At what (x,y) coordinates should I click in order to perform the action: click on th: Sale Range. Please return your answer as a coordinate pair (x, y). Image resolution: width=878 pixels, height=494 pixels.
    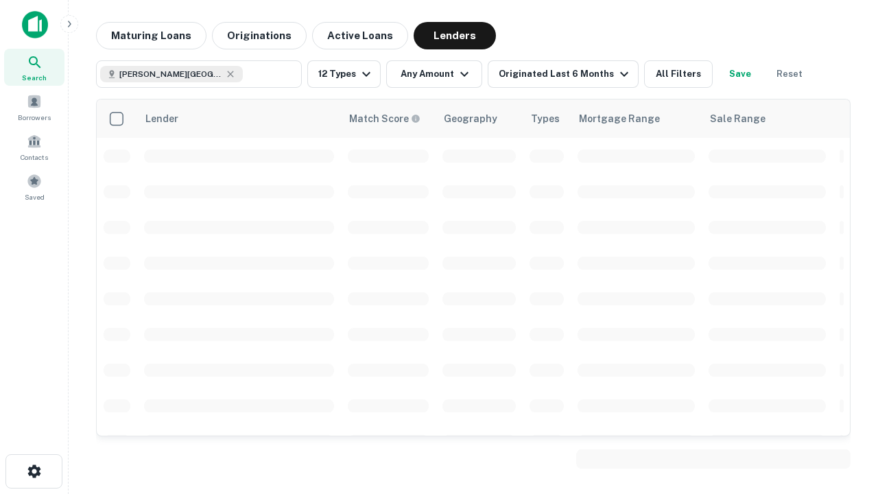
    Looking at the image, I should click on (767, 119).